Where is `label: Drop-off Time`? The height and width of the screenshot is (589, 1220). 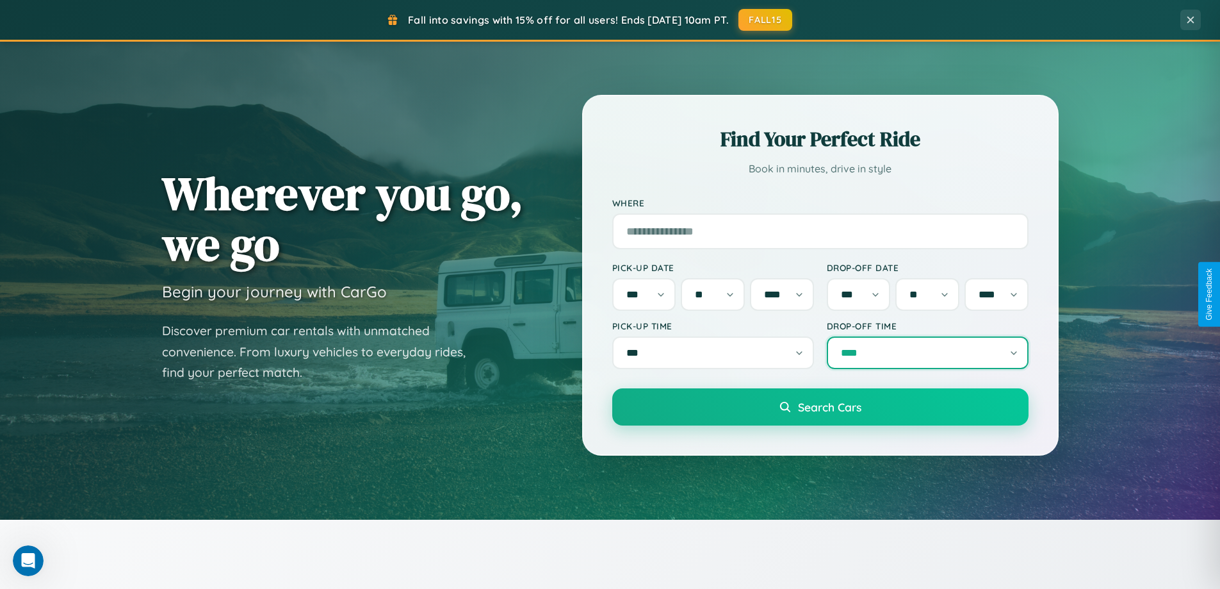
label: Drop-off Time is located at coordinates (928, 325).